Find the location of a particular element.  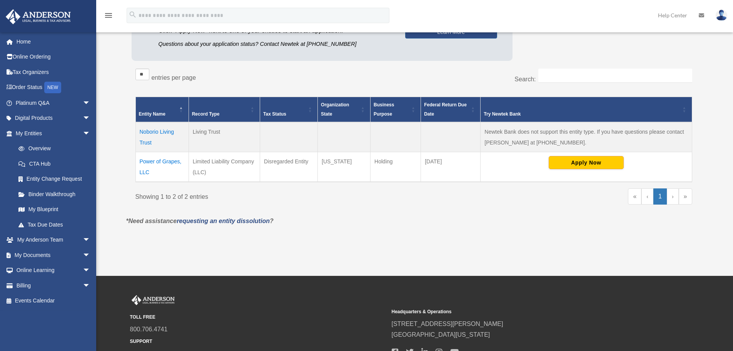

a: My Entitiesarrow_drop_down is located at coordinates (52, 133).